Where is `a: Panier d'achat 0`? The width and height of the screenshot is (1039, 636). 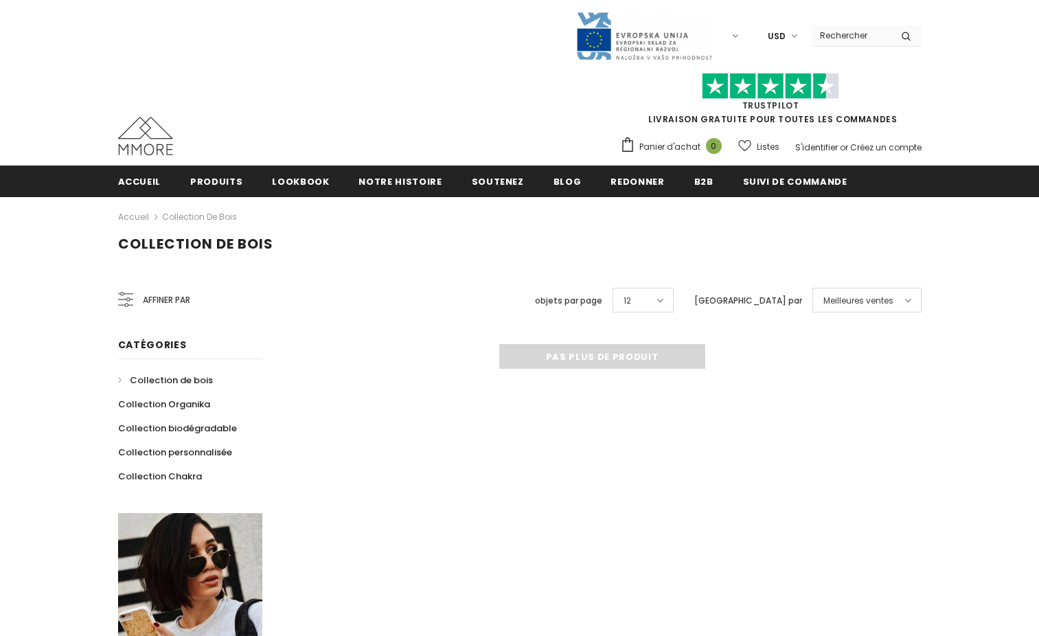
a: Panier d'achat 0 is located at coordinates (674, 147).